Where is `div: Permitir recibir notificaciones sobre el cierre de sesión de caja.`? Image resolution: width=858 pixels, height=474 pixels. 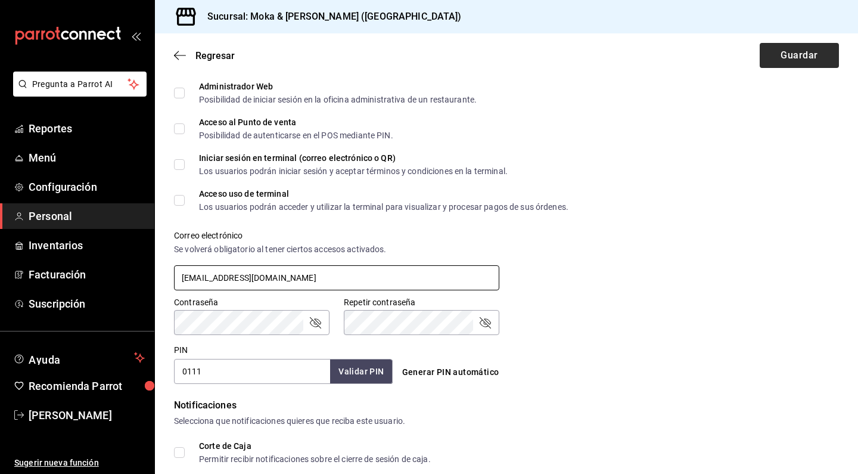
div: Permitir recibir notificaciones sobre el cierre de sesión de caja. is located at coordinates (315, 459).